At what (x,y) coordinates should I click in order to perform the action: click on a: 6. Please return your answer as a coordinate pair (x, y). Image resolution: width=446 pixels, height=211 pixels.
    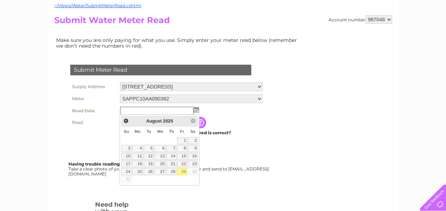
    Looking at the image, I should click on (160, 148).